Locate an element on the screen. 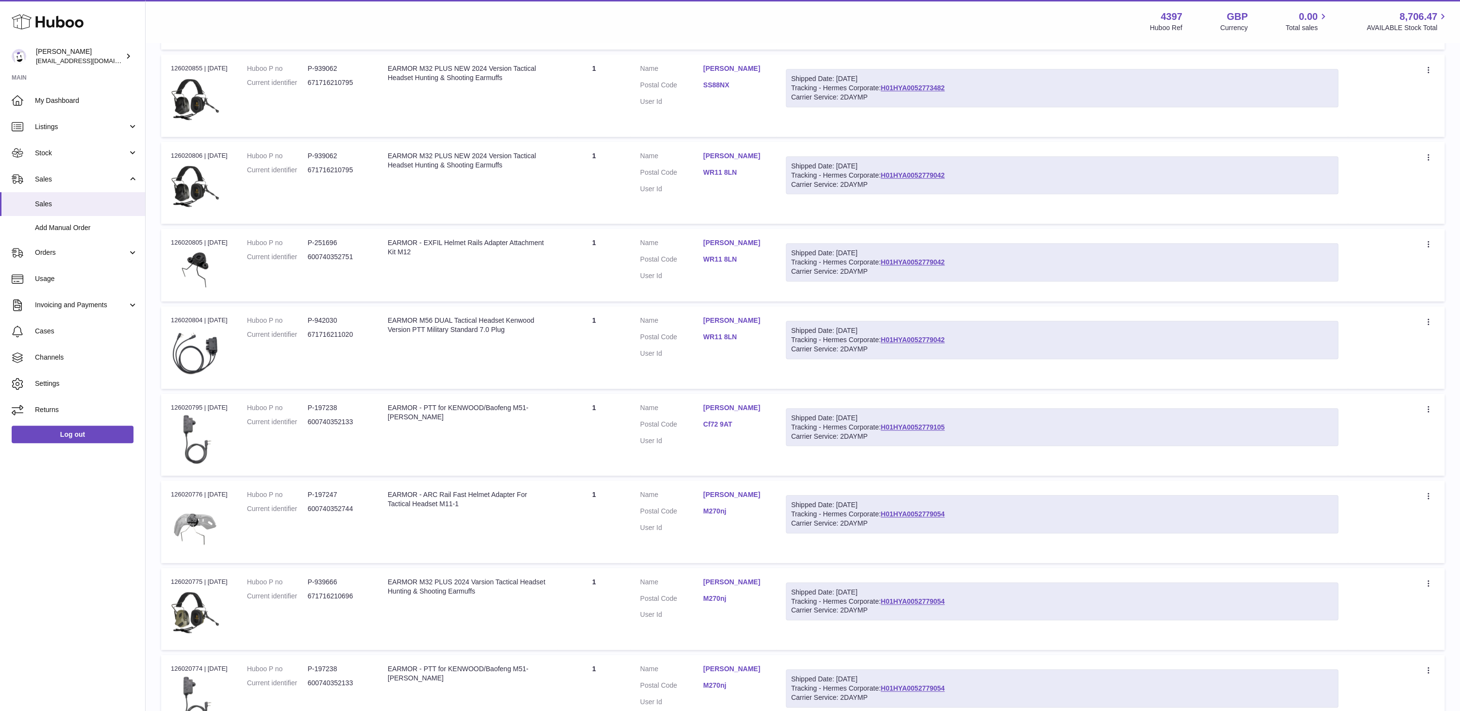 The width and height of the screenshot is (1460, 711). span: Sales is located at coordinates (86, 204).